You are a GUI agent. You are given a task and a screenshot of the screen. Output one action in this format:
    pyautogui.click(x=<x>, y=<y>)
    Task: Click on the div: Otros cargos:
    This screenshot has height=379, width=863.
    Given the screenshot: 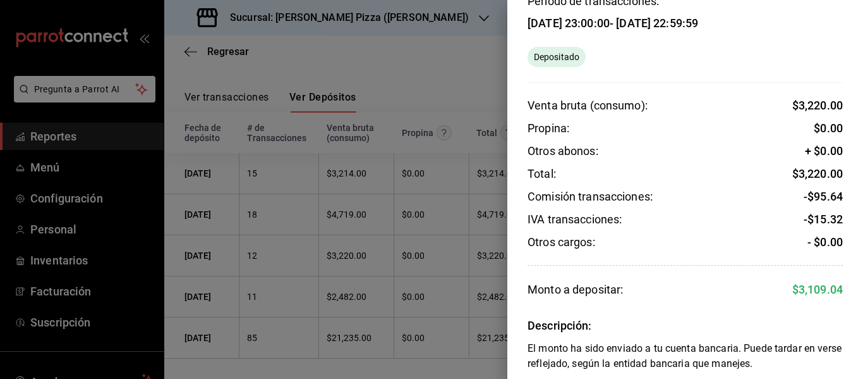 What is the action you would take?
    pyautogui.click(x=561, y=242)
    